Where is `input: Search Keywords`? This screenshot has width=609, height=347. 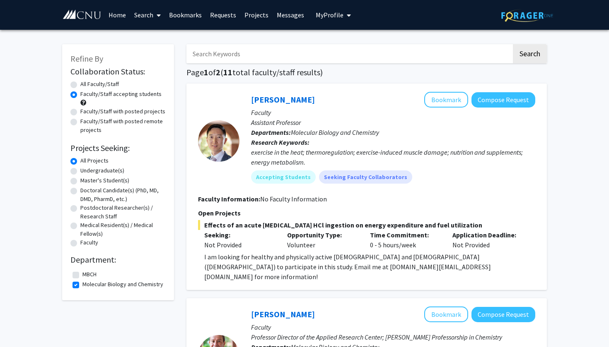 input: Search Keywords is located at coordinates (349, 54).